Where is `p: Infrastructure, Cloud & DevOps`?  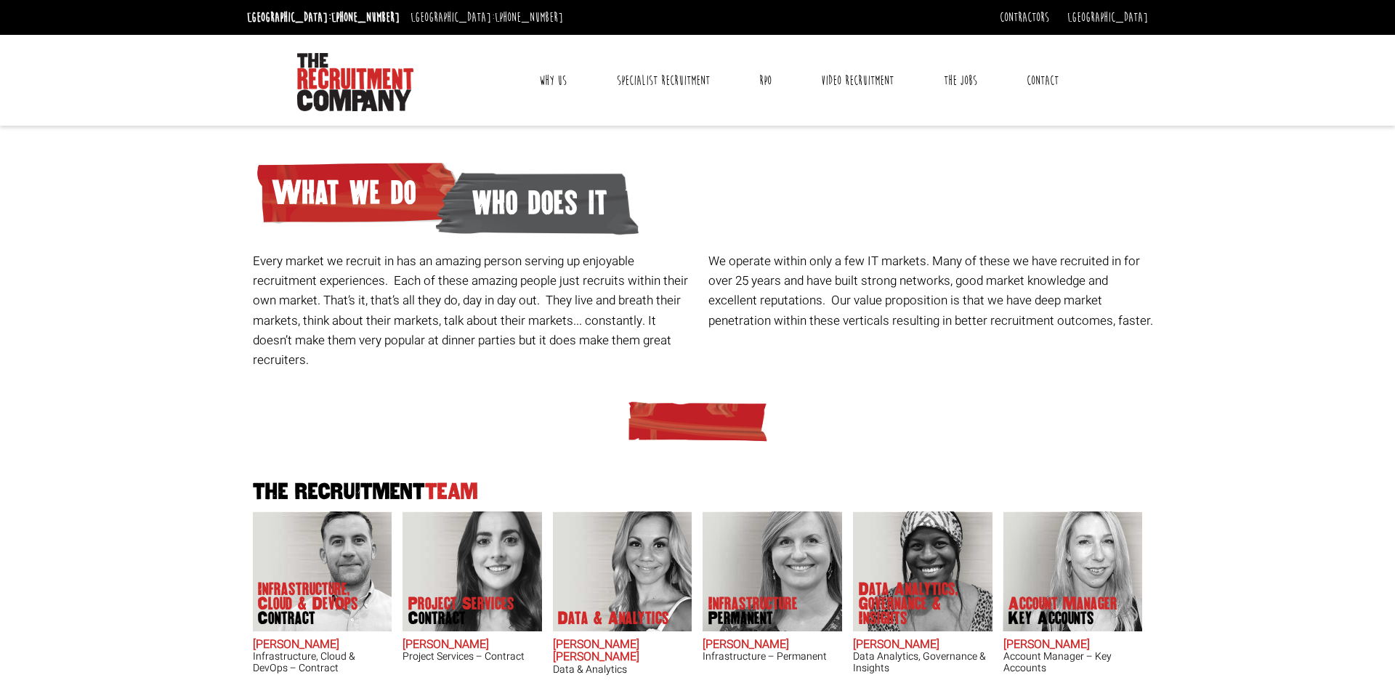 p: Infrastructure, Cloud & DevOps is located at coordinates (316, 604).